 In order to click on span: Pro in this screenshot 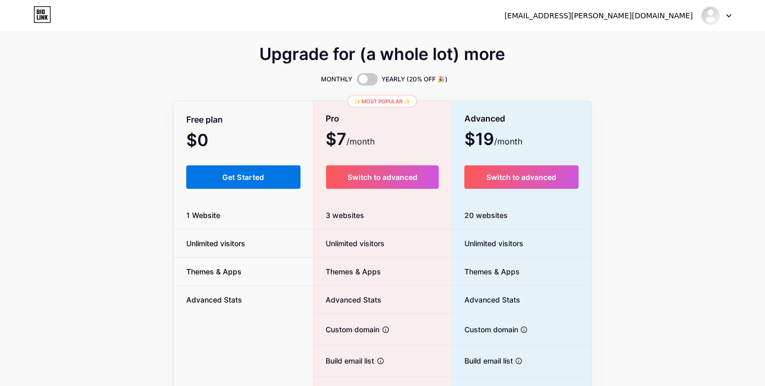, I will do `click(333, 119)`.